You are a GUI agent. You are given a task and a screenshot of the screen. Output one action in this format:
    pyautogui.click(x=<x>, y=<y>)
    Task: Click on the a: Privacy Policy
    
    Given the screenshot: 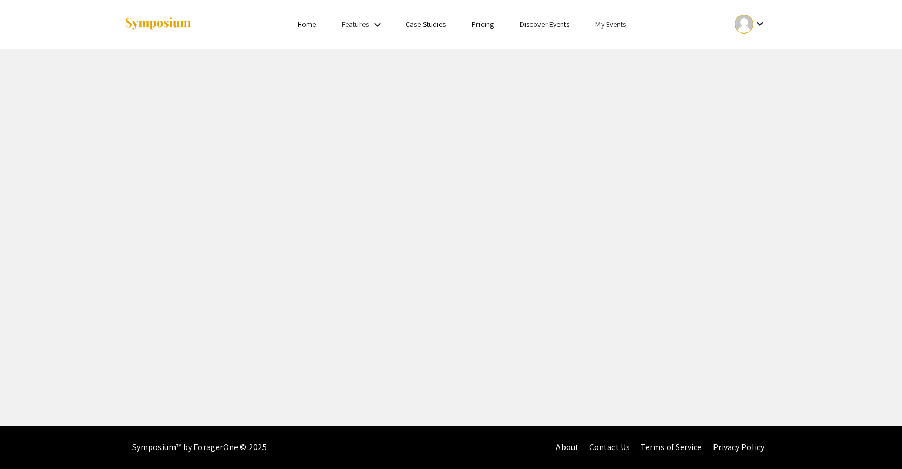 What is the action you would take?
    pyautogui.click(x=738, y=447)
    